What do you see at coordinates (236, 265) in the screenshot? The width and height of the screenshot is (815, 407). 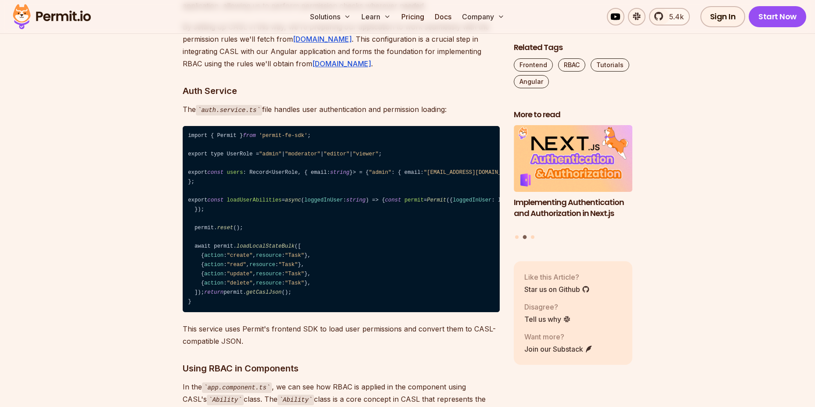 I see `span: "read"` at bounding box center [236, 265].